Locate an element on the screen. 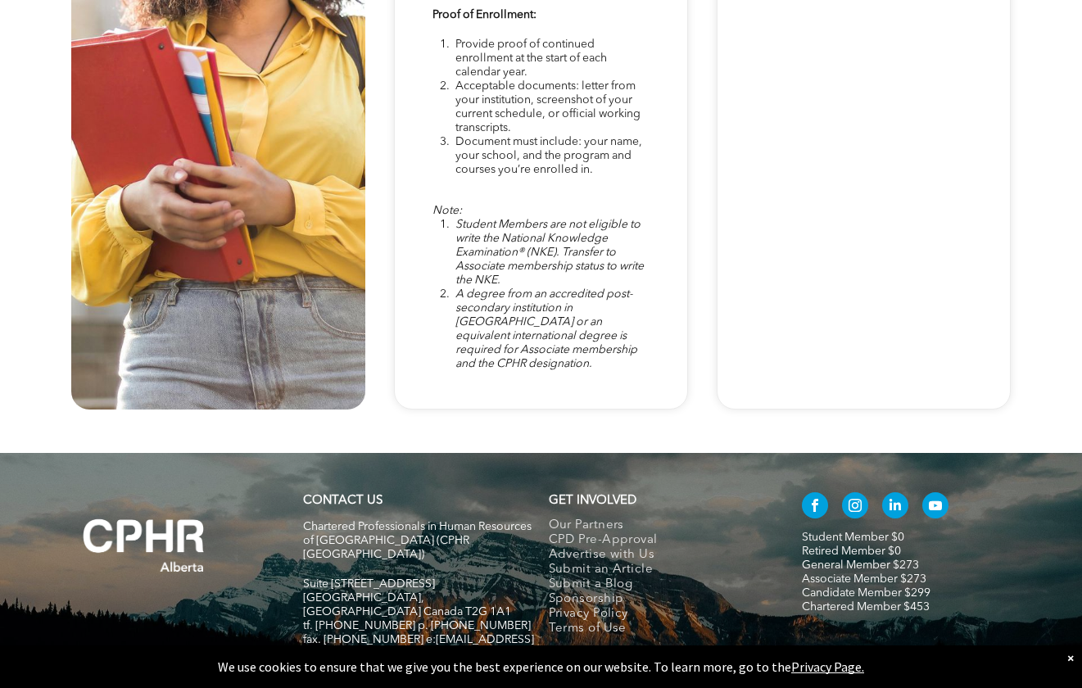 The height and width of the screenshot is (688, 1082). strong: Proof of Enrollment: is located at coordinates (484, 15).